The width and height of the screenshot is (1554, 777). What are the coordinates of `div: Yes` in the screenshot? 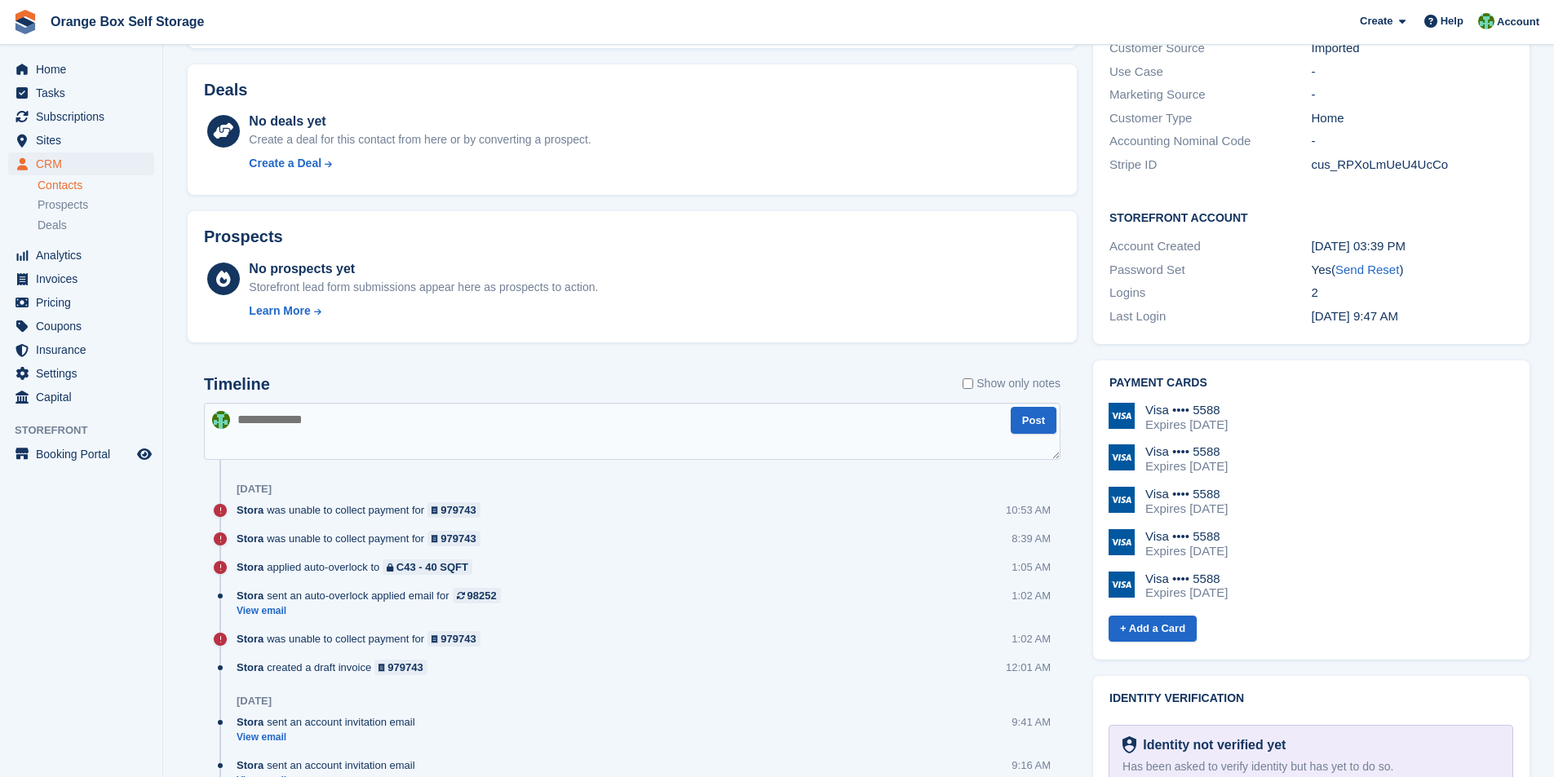 It's located at (1412, 270).